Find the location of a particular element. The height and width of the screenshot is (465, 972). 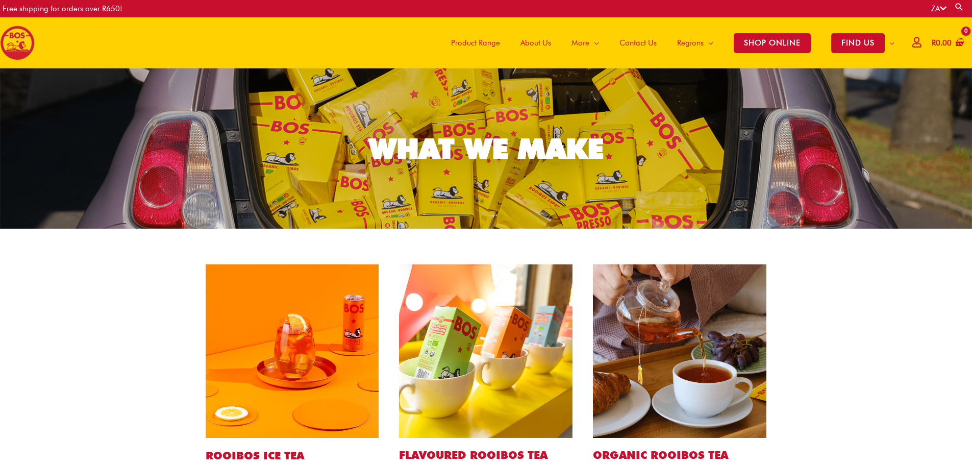

a: SHOP ONLINE is located at coordinates (772, 43).